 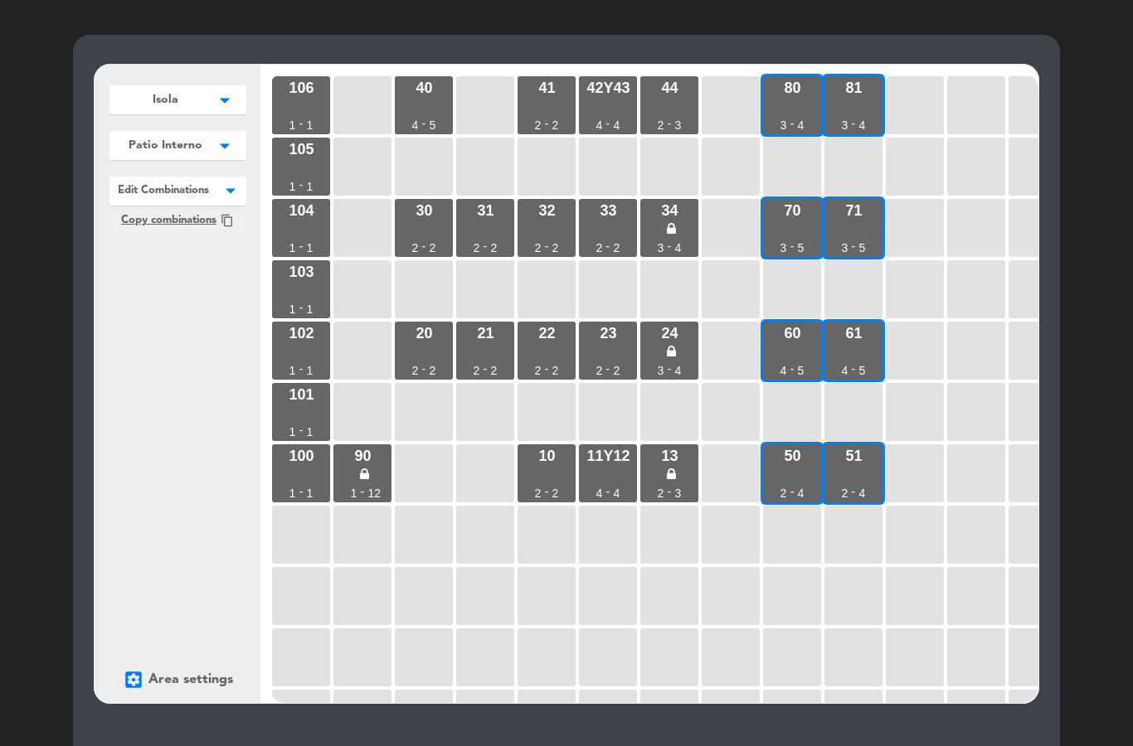 I want to click on div: 24, so click(x=669, y=333).